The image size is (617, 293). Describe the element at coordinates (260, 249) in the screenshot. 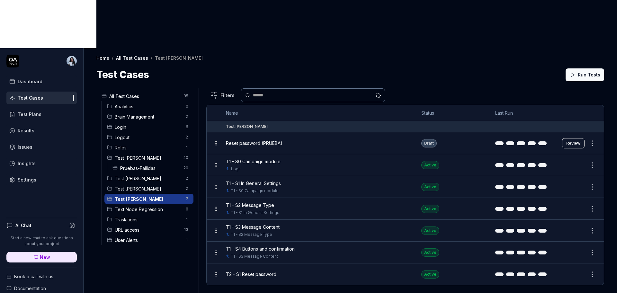

I see `span: T1 - S4 Buttons and confirmation` at that location.